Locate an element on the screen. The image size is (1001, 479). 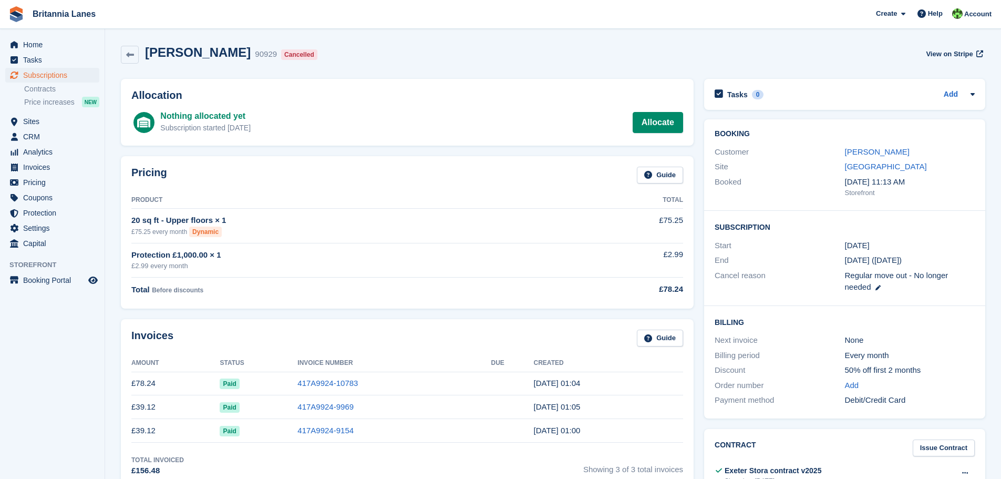
div: Debit/Credit Card is located at coordinates (910, 400).